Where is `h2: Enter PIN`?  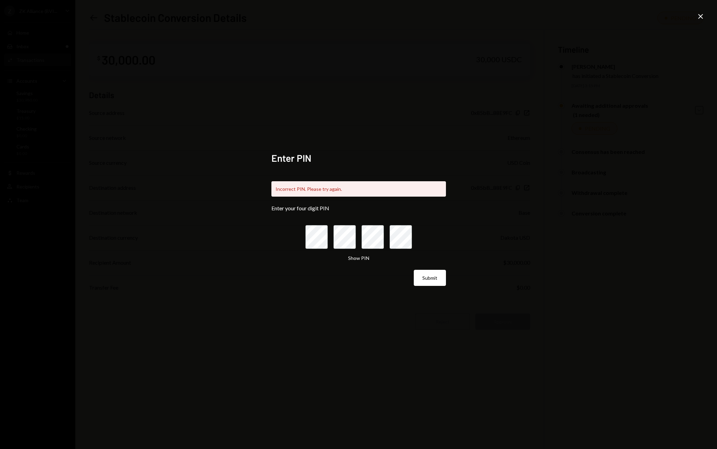
h2: Enter PIN is located at coordinates (358, 158).